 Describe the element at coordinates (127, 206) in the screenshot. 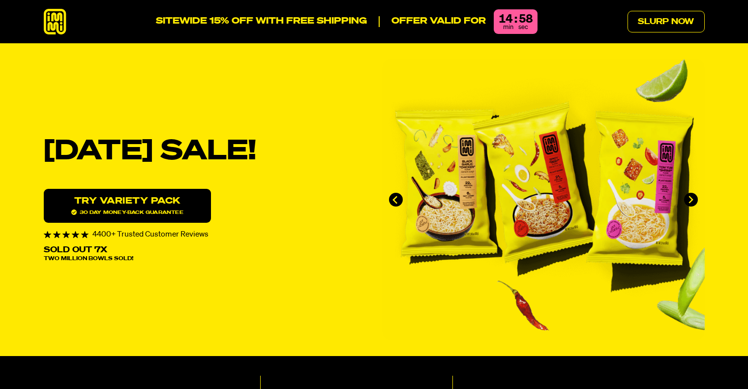

I see `a: Try variety Pack30 day money-back guarantee` at that location.